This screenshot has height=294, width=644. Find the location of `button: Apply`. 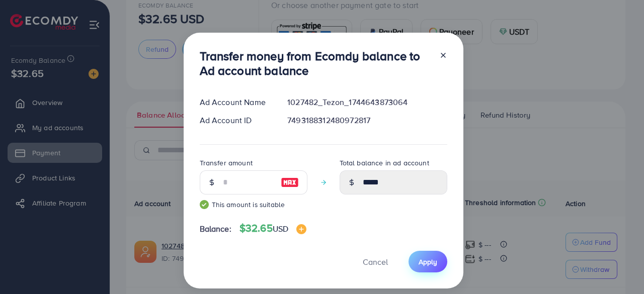

button: Apply is located at coordinates (428, 262).